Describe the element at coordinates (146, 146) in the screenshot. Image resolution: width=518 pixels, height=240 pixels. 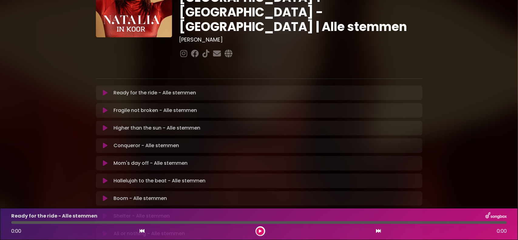
I see `p: Conqueror - Alle stemmen` at that location.